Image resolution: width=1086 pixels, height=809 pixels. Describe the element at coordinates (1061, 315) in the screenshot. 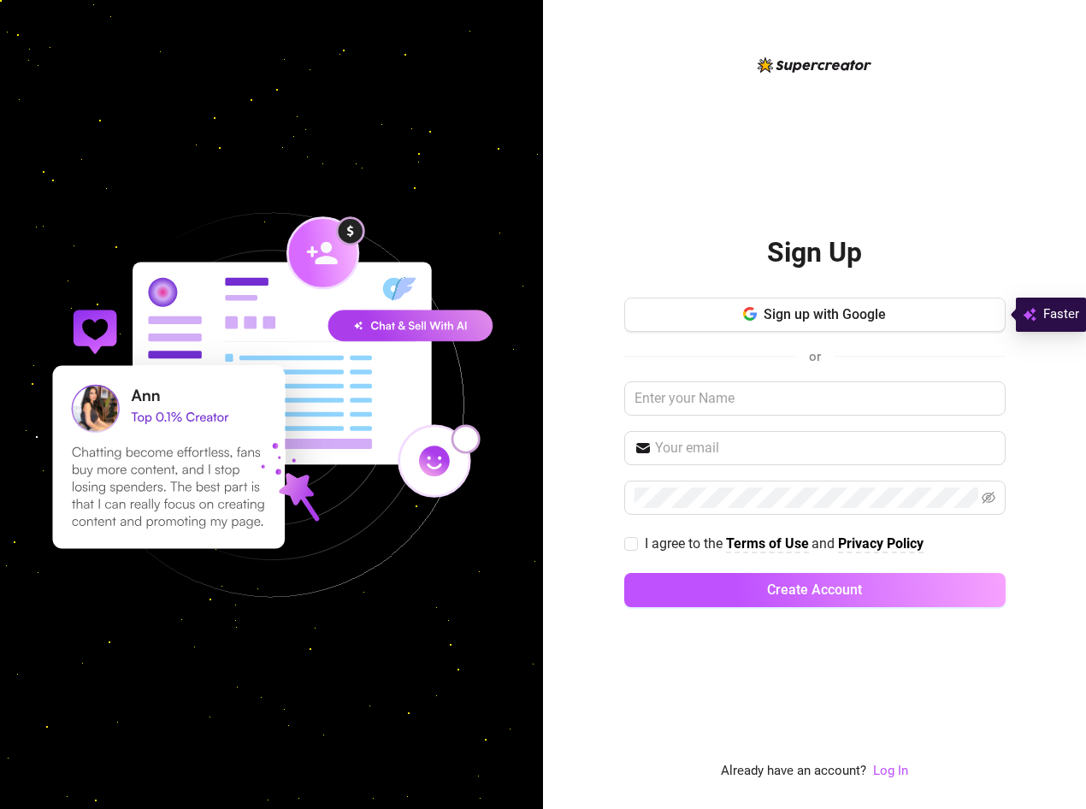

I see `span: Faster` at that location.